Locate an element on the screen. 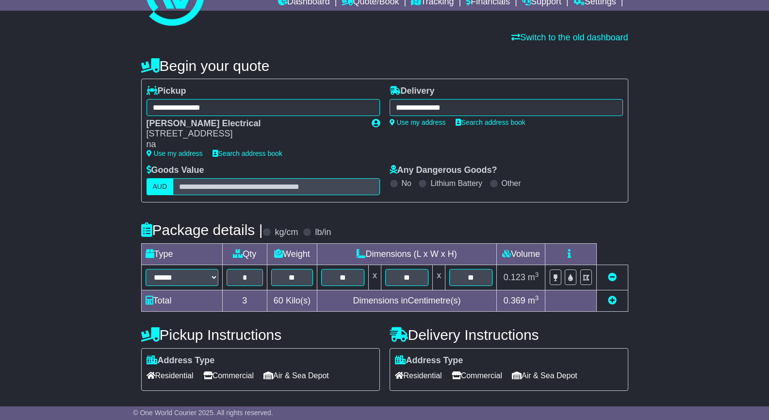 This screenshot has height=420, width=769. h4: Pickup Instructions is located at coordinates (260, 334).